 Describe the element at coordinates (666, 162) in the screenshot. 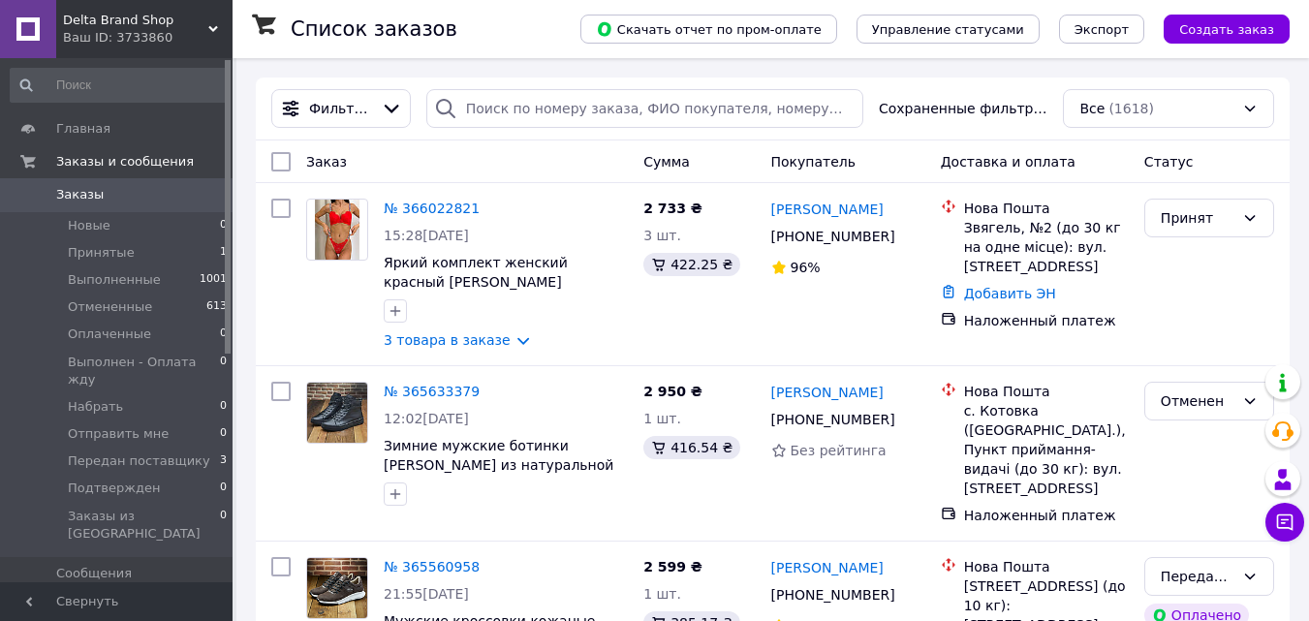

I see `span: Сумма` at that location.